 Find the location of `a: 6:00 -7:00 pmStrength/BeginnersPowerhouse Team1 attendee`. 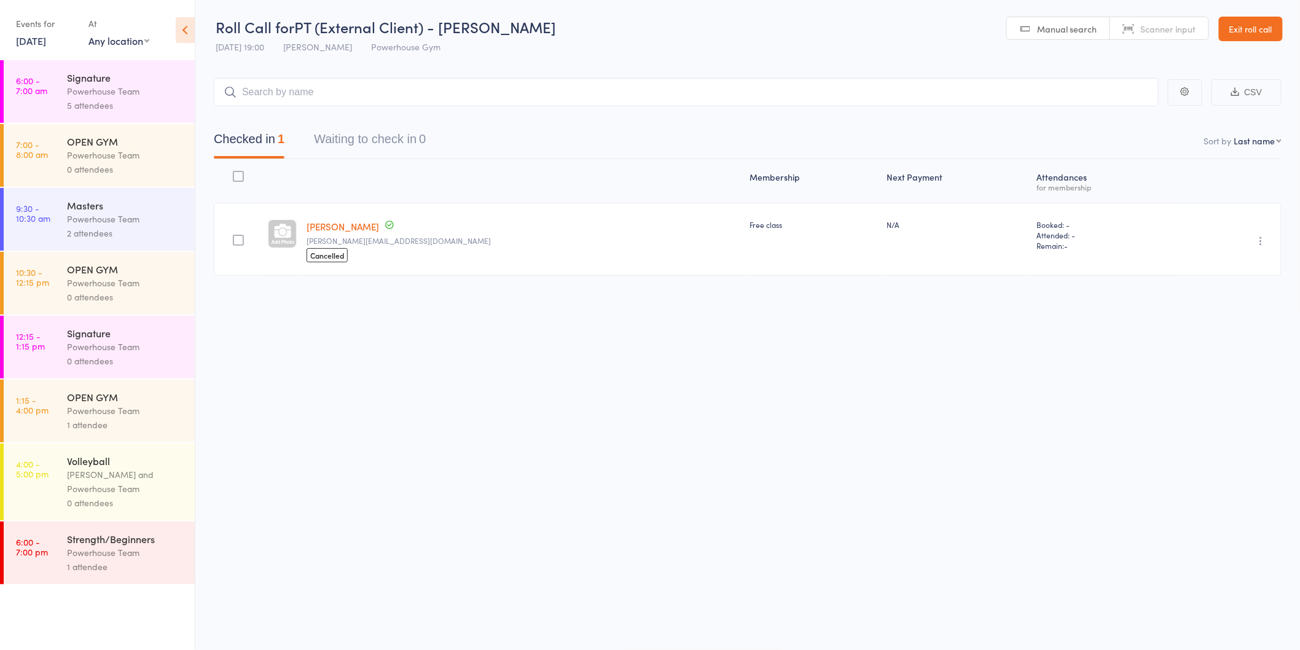

a: 6:00 -7:00 pmStrength/BeginnersPowerhouse Team1 attendee is located at coordinates (99, 553).